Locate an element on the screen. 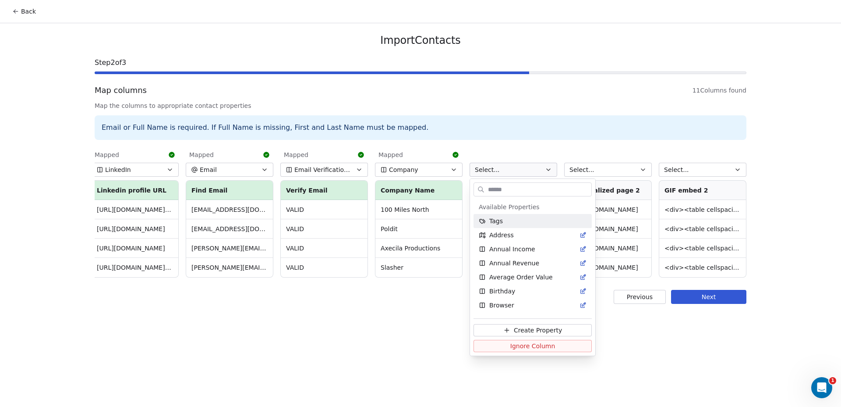 Image resolution: width=841 pixels, height=407 pixels. span: Average Order Value is located at coordinates (521, 277).